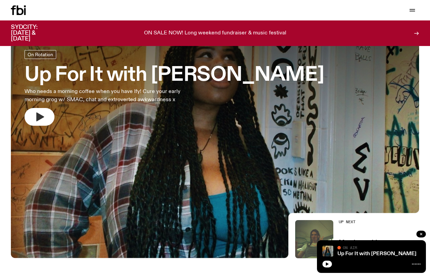  What do you see at coordinates (379, 222) in the screenshot?
I see `h2: Up Next` at bounding box center [379, 222].